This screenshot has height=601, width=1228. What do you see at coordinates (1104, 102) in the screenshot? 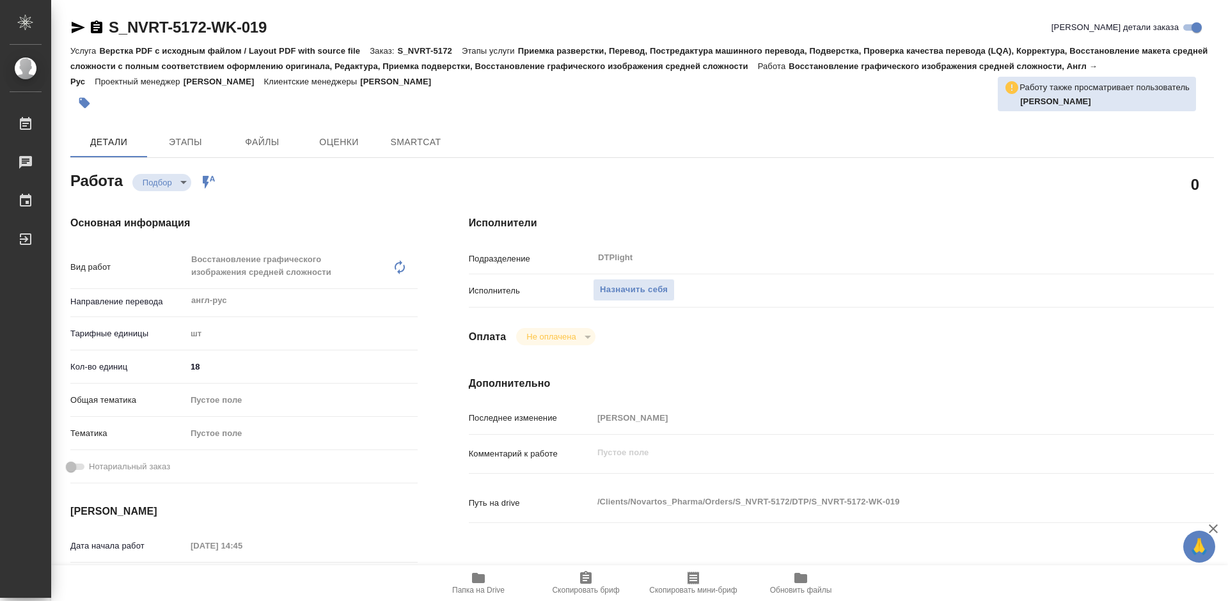
I see `p: Гузов Марк` at bounding box center [1104, 102].